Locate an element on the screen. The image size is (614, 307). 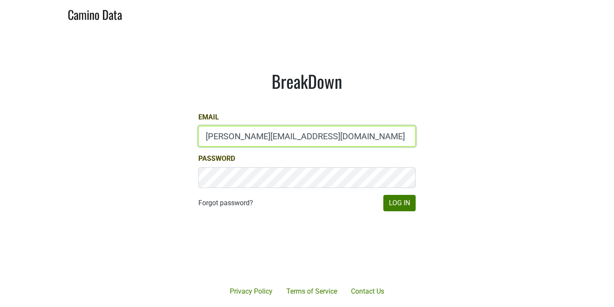
label: Email is located at coordinates (209, 117).